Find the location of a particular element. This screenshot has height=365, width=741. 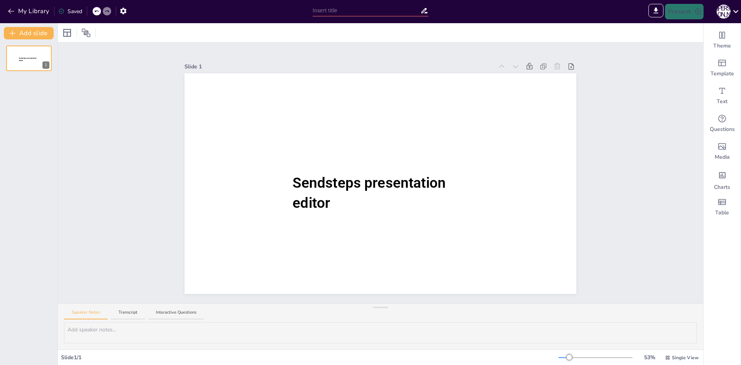

div: Add images, graphics, shapes or video is located at coordinates (723, 151).